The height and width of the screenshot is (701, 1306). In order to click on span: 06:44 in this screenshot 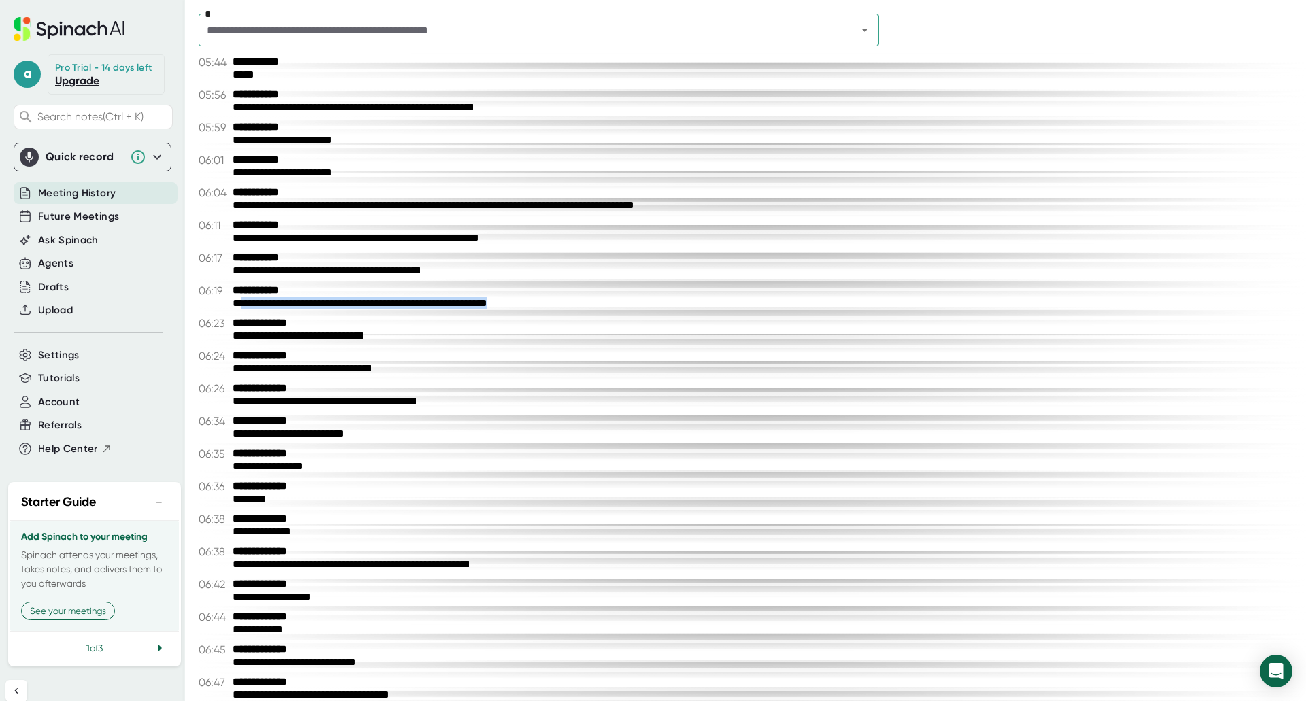, I will do `click(214, 617)`.